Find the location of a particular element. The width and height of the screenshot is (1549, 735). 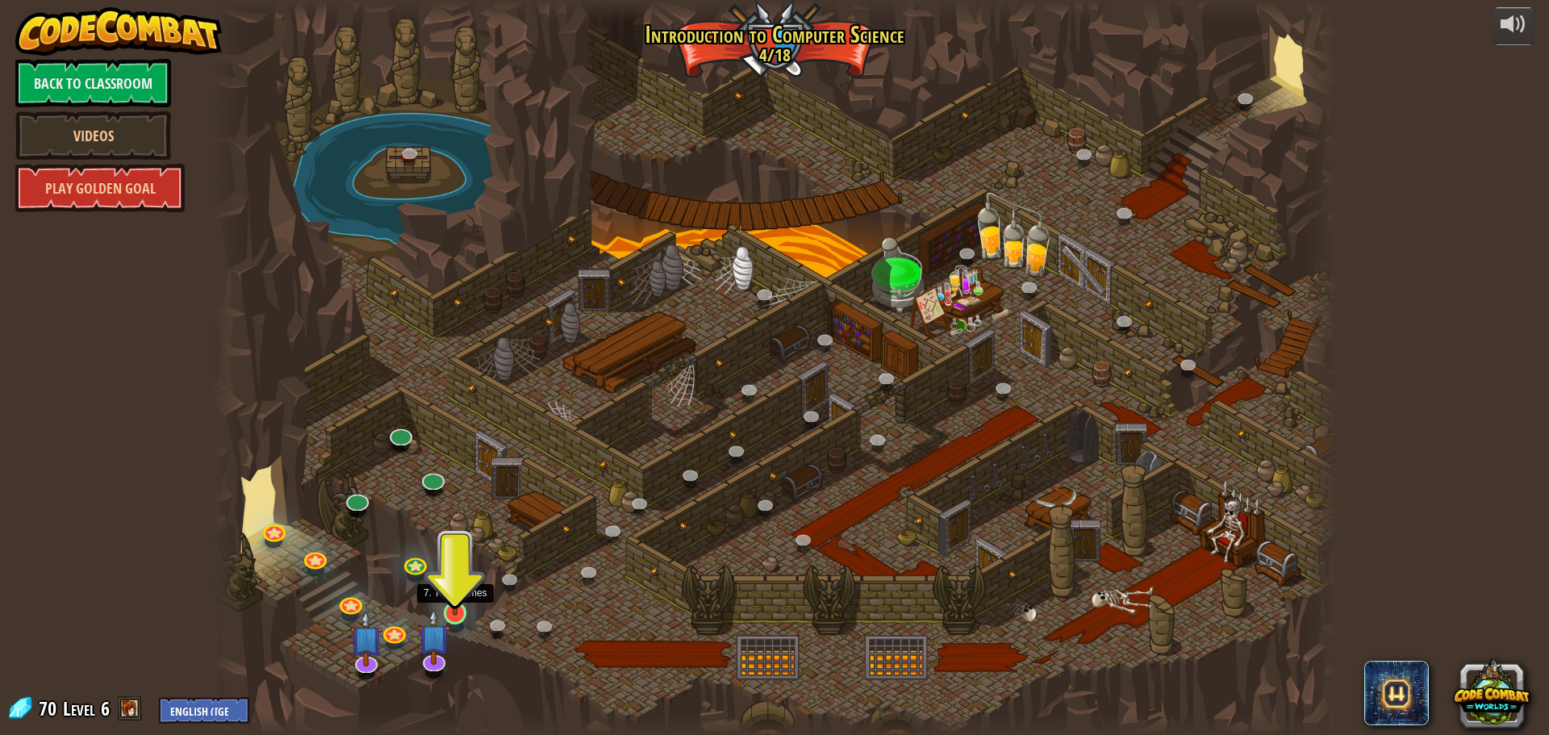

span: 70 is located at coordinates (50, 708).